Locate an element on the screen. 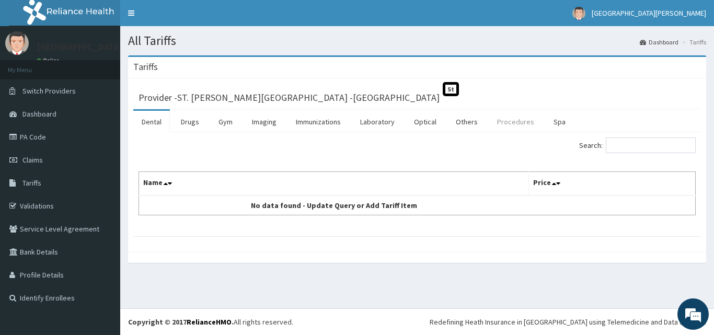  a: Drugs is located at coordinates (190, 122).